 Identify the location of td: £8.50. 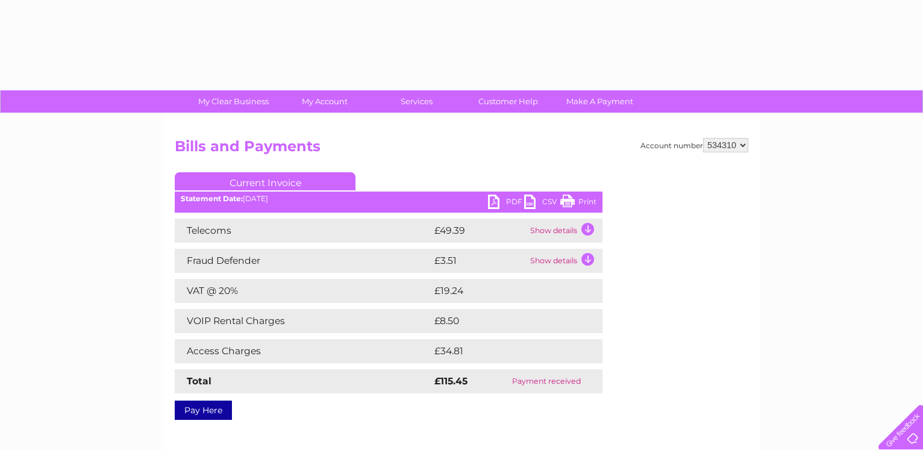
(503, 321).